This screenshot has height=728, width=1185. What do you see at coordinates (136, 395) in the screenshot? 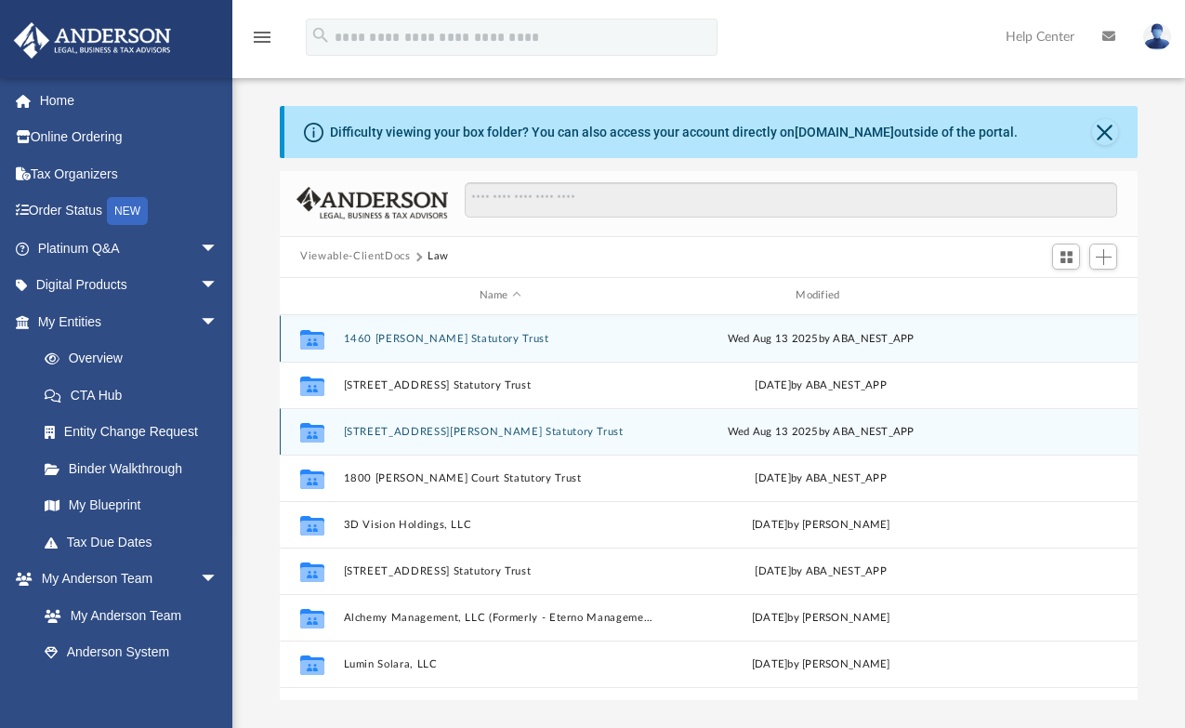
I see `a: CTA Hub` at bounding box center [136, 395].